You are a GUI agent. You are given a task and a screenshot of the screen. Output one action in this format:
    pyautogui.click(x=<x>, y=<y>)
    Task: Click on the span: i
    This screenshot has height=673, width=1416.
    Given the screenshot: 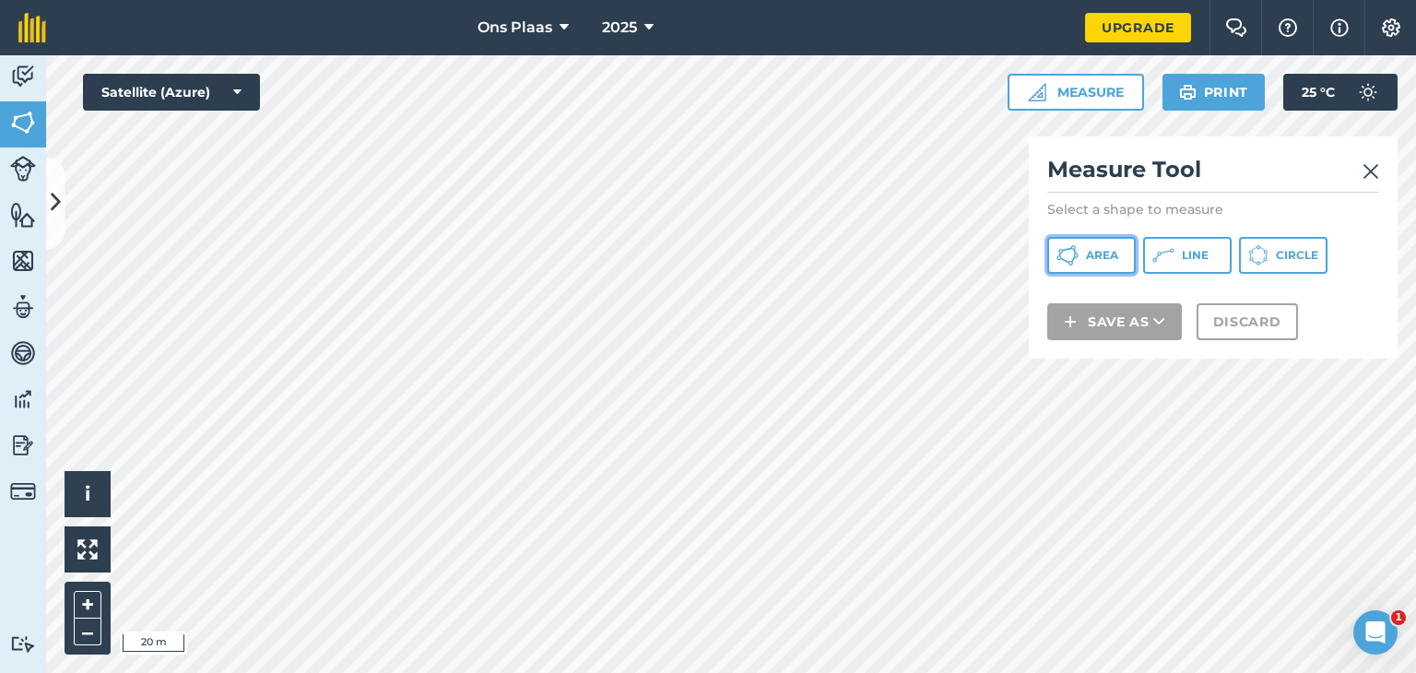 What is the action you would take?
    pyautogui.click(x=88, y=493)
    